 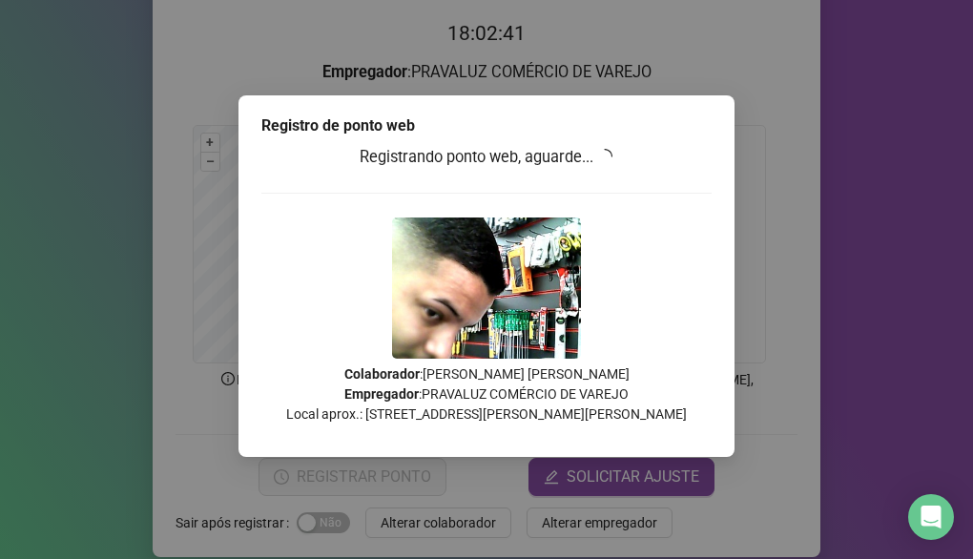 I want to click on span: loading, so click(x=605, y=156).